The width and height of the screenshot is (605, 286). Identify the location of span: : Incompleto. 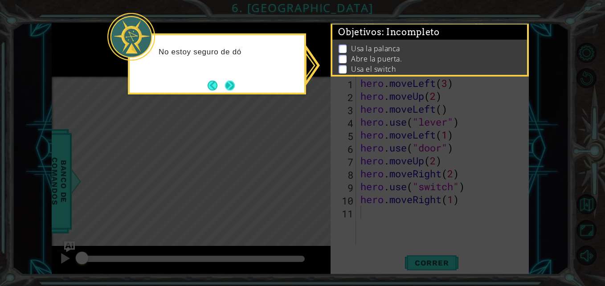
(410, 32).